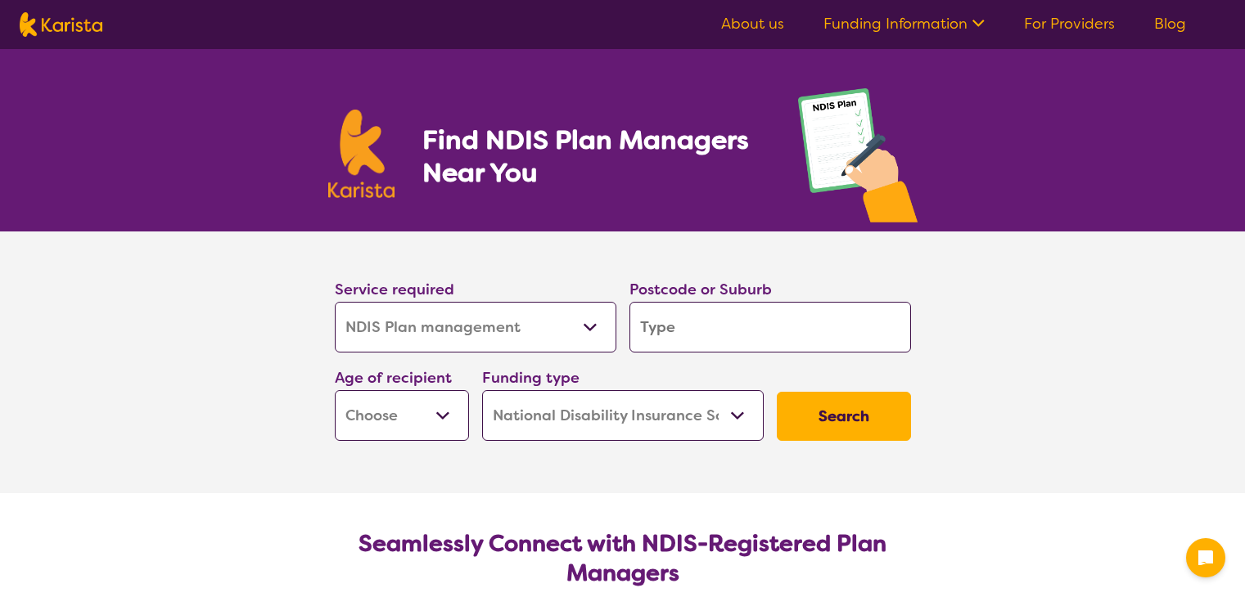 This screenshot has height=597, width=1245. Describe the element at coordinates (1069, 24) in the screenshot. I see `a: For Providers` at that location.